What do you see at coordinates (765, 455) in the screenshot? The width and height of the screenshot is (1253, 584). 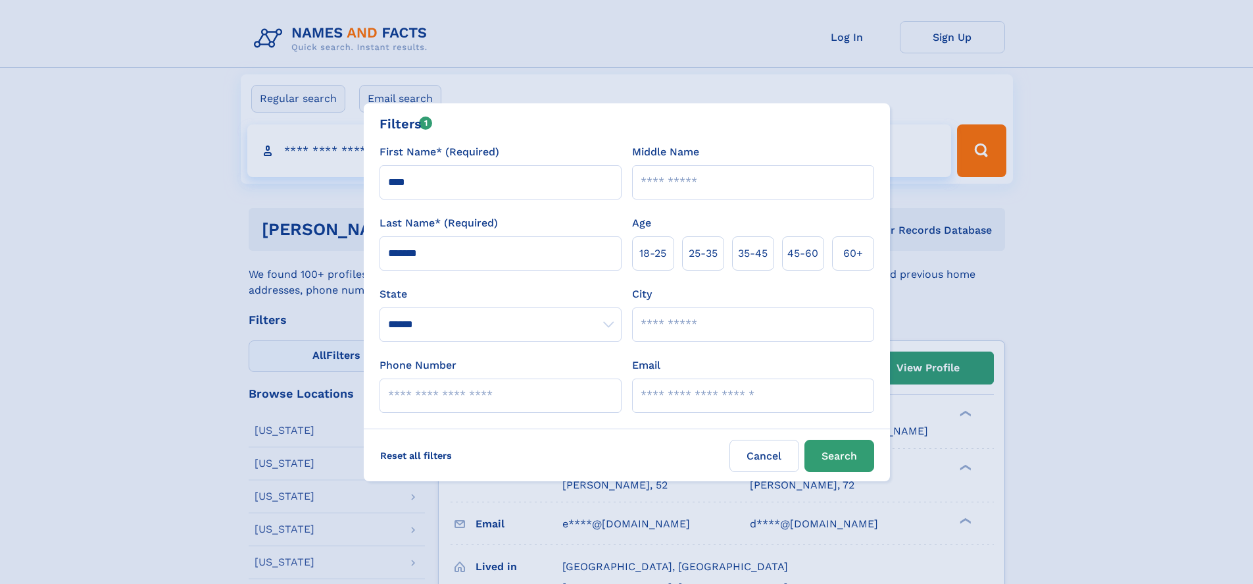 I see `label: Cancel` at bounding box center [765, 455].